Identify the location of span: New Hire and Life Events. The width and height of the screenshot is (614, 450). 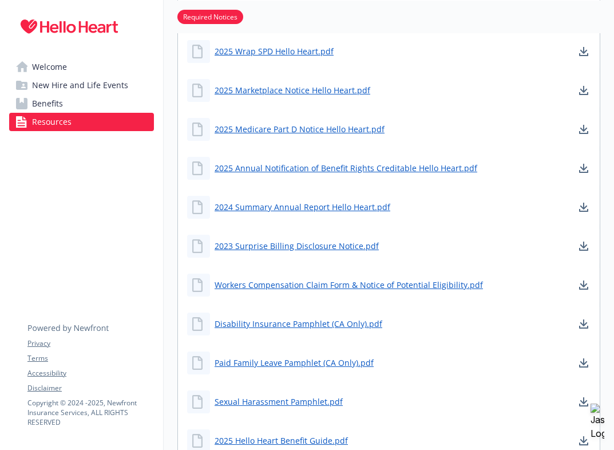
(80, 85).